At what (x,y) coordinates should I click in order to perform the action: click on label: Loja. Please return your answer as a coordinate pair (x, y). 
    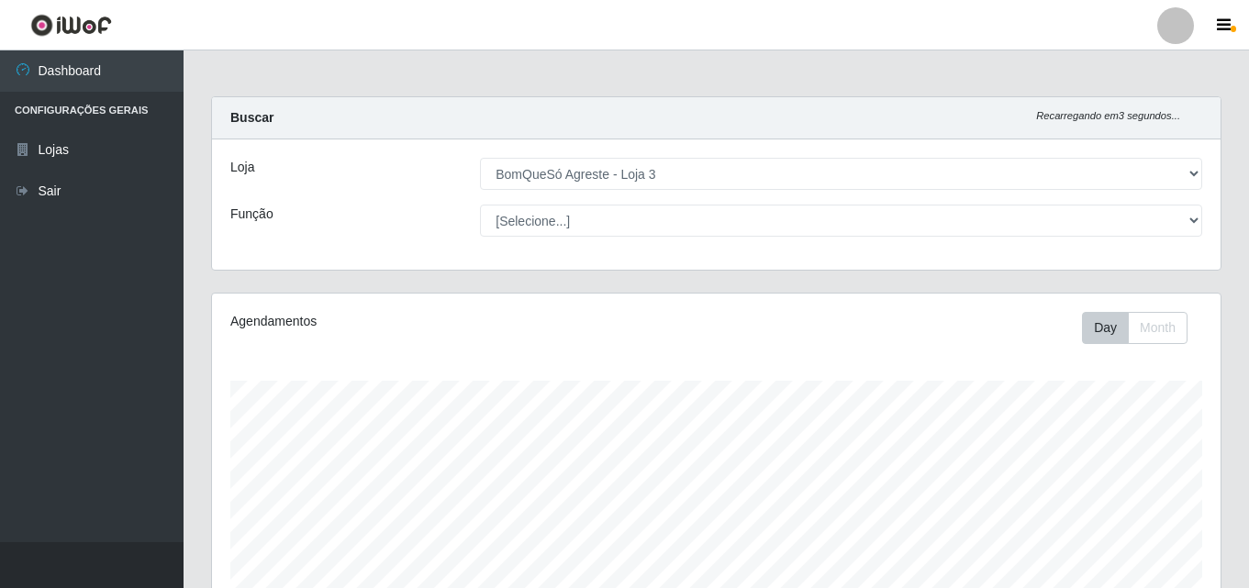
    Looking at the image, I should click on (242, 167).